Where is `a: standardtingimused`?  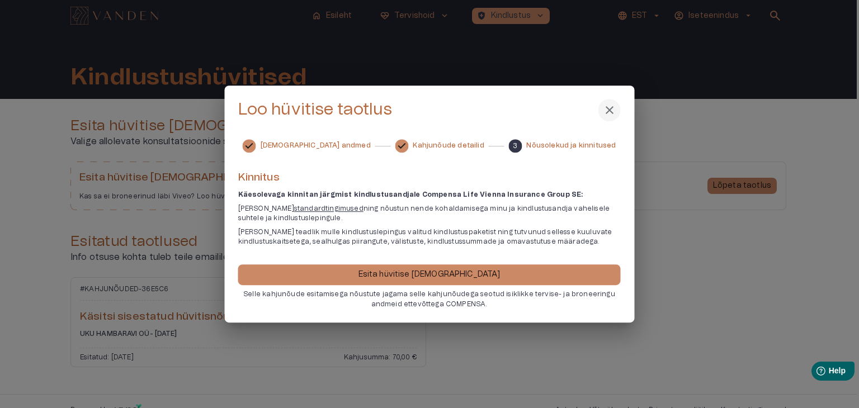
a: standardtingimused is located at coordinates (329, 209).